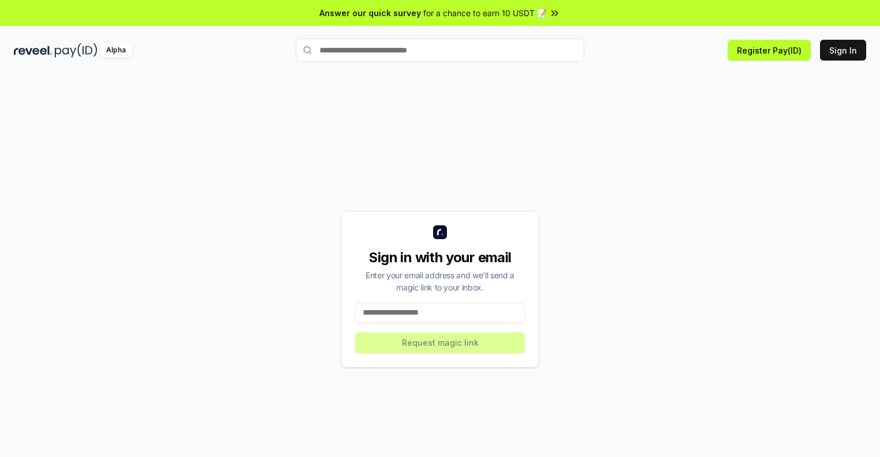 The image size is (880, 457). Describe the element at coordinates (440, 281) in the screenshot. I see `div: Enter your email address and we’ll send a magic link to your inbox.` at that location.